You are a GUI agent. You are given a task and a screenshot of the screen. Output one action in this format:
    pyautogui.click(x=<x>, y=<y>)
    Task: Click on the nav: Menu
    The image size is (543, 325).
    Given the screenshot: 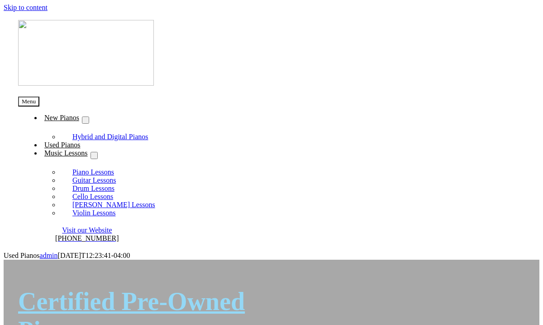 What is the action you would take?
    pyautogui.click(x=140, y=157)
    